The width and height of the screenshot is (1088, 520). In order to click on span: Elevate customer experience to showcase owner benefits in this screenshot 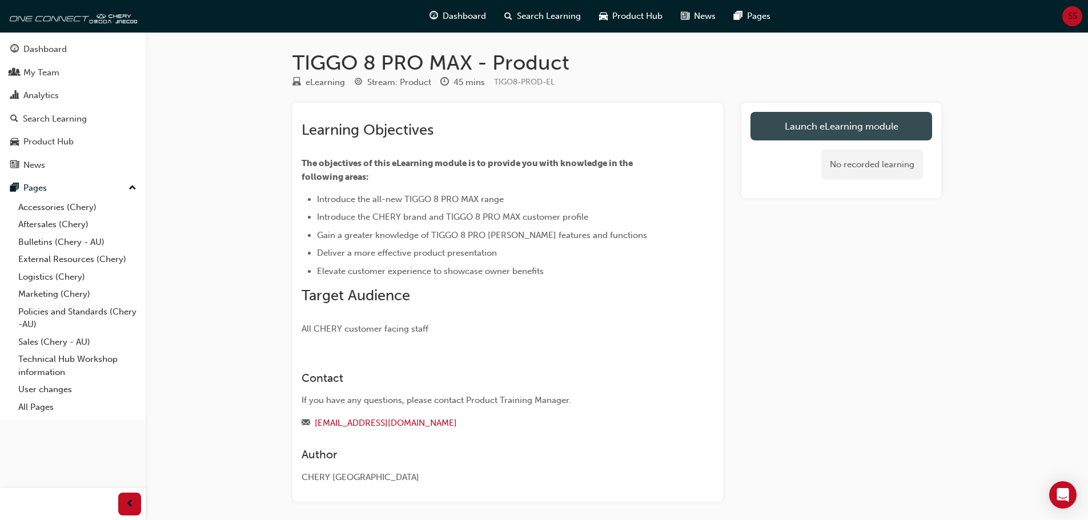, I will do `click(430, 271)`.